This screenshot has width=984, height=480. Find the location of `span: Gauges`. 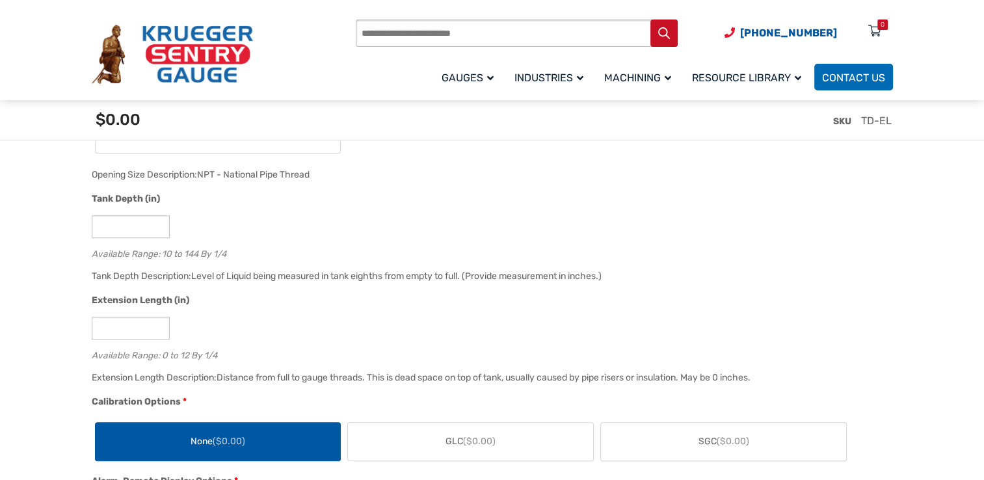

span: Gauges is located at coordinates (468, 77).